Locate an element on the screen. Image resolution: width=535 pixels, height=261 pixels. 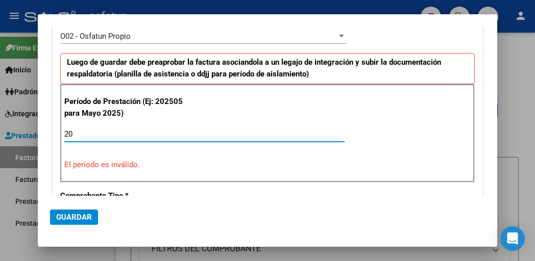
p: Comprobante Tipo * is located at coordinates (123, 196).